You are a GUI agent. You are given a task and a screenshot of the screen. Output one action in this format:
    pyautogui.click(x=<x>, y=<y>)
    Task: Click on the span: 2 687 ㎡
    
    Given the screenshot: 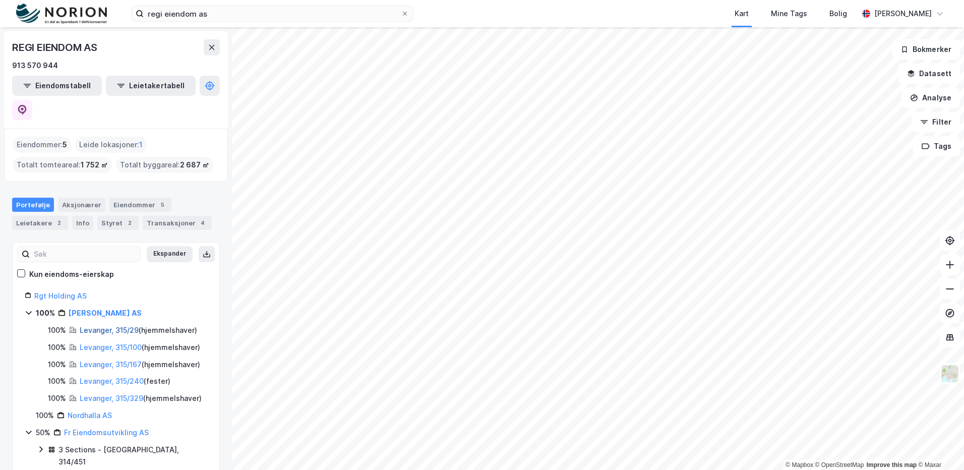 What is the action you would take?
    pyautogui.click(x=195, y=165)
    